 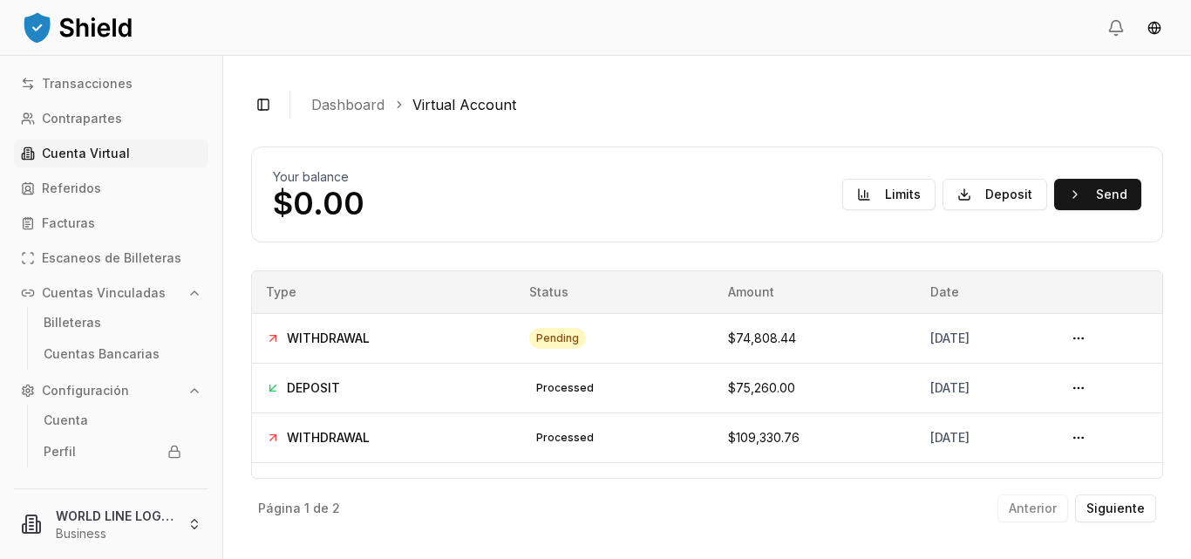 What do you see at coordinates (279, 508) in the screenshot?
I see `p: Página` at bounding box center [279, 508].